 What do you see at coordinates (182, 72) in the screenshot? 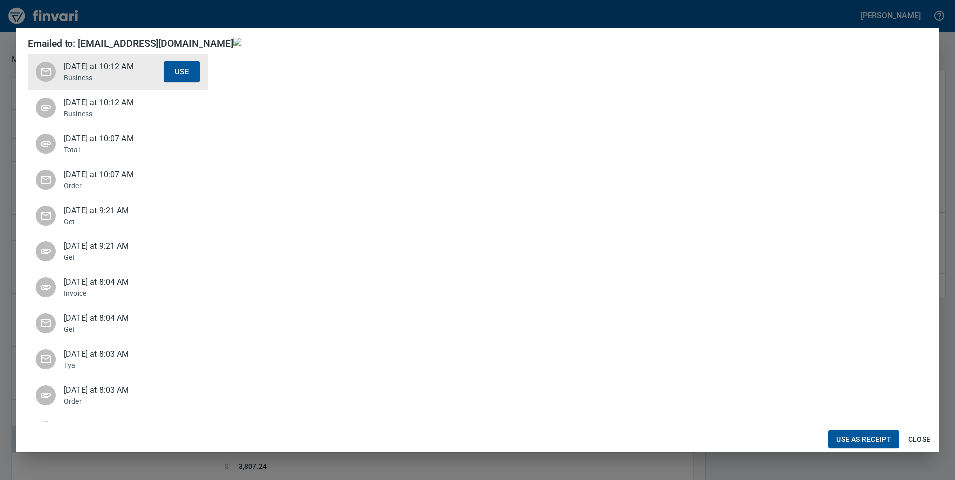
I see `span: Use` at bounding box center [182, 72].